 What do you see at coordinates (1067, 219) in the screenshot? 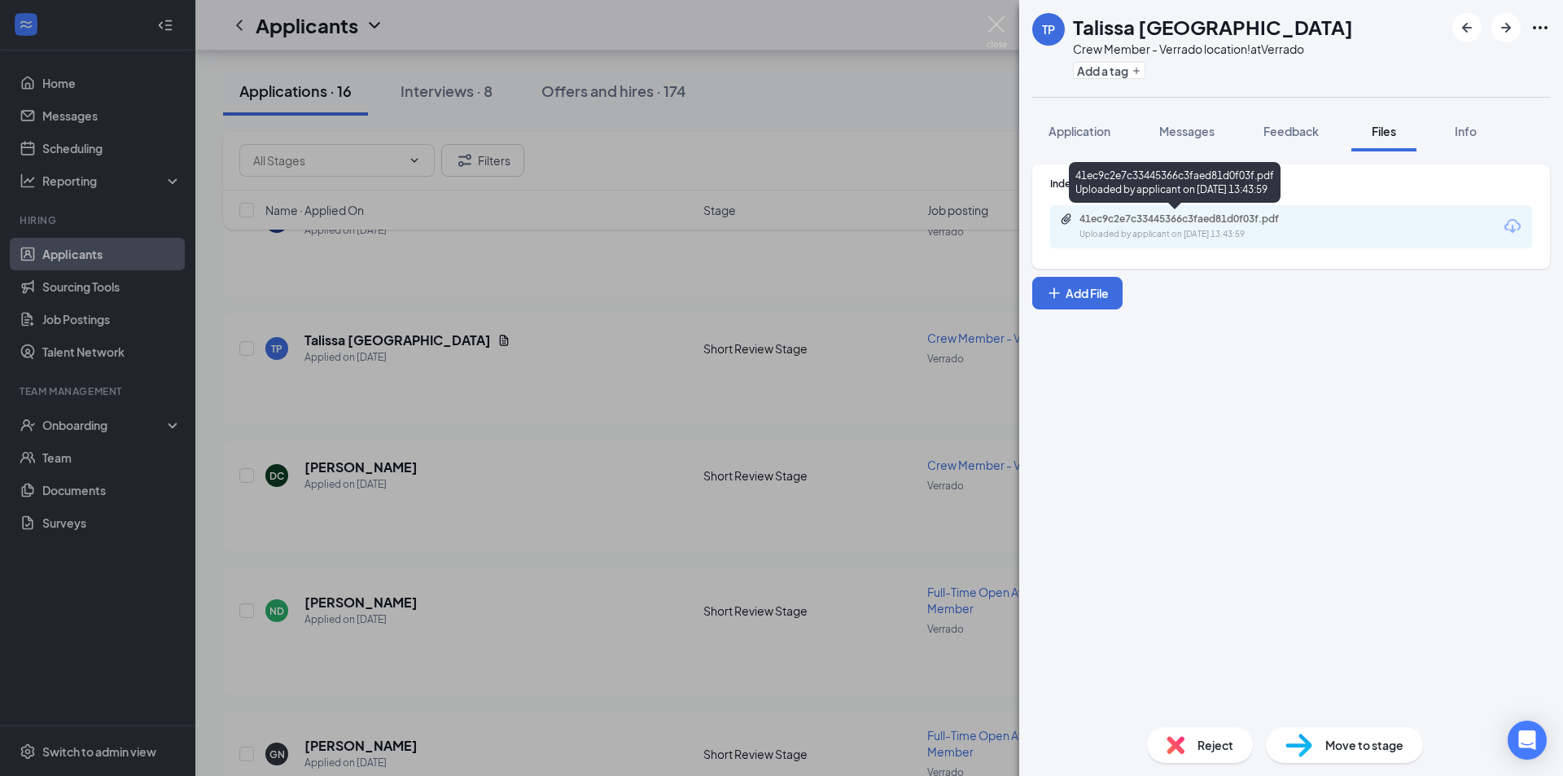
I see `svg: Paperclip` at bounding box center [1067, 219].